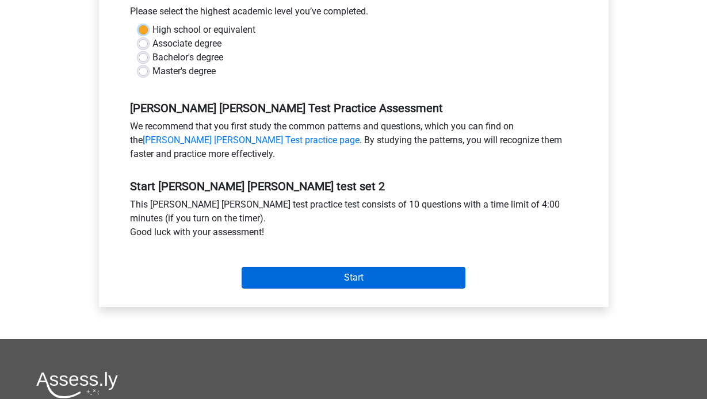 This screenshot has width=707, height=399. I want to click on div: We recommend that you first study the common patterns and questions, which you can find on the . ..., so click(354, 143).